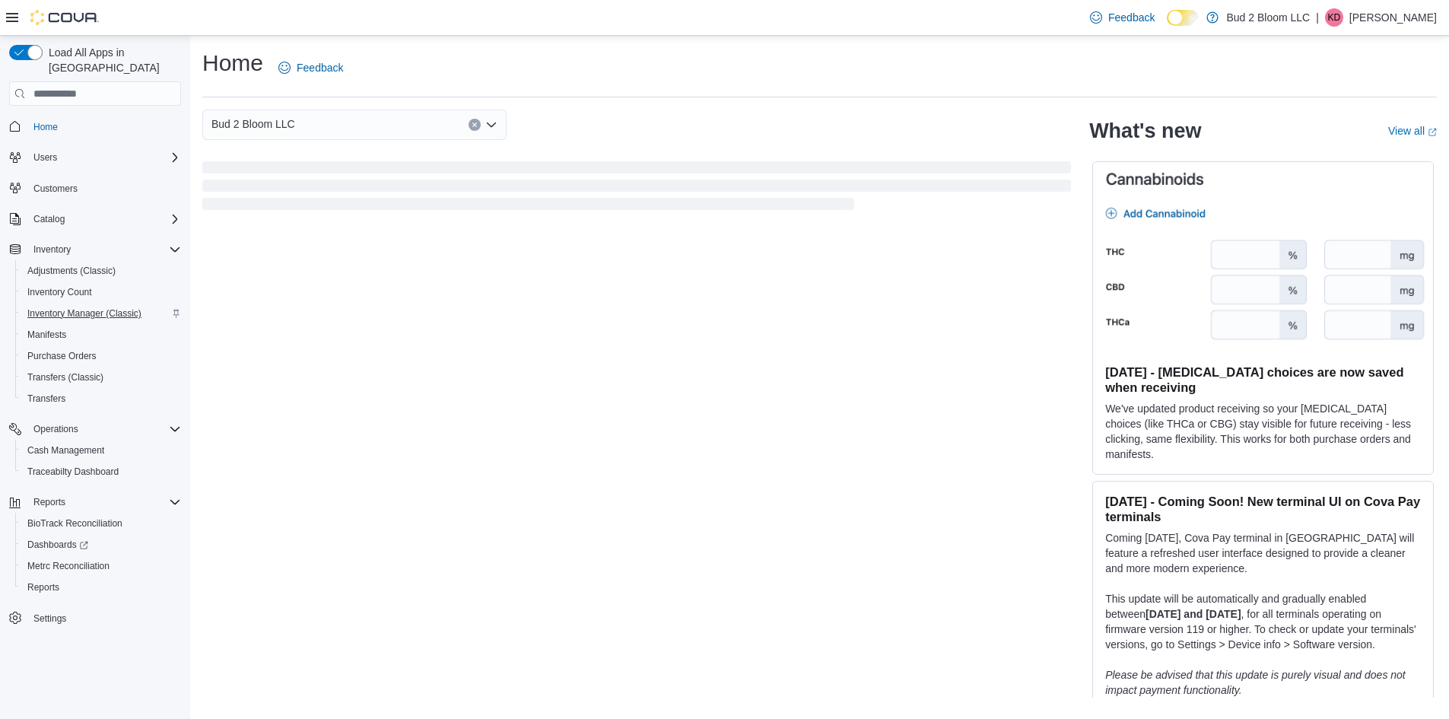 The height and width of the screenshot is (719, 1449). I want to click on button: Open list of options, so click(492, 125).